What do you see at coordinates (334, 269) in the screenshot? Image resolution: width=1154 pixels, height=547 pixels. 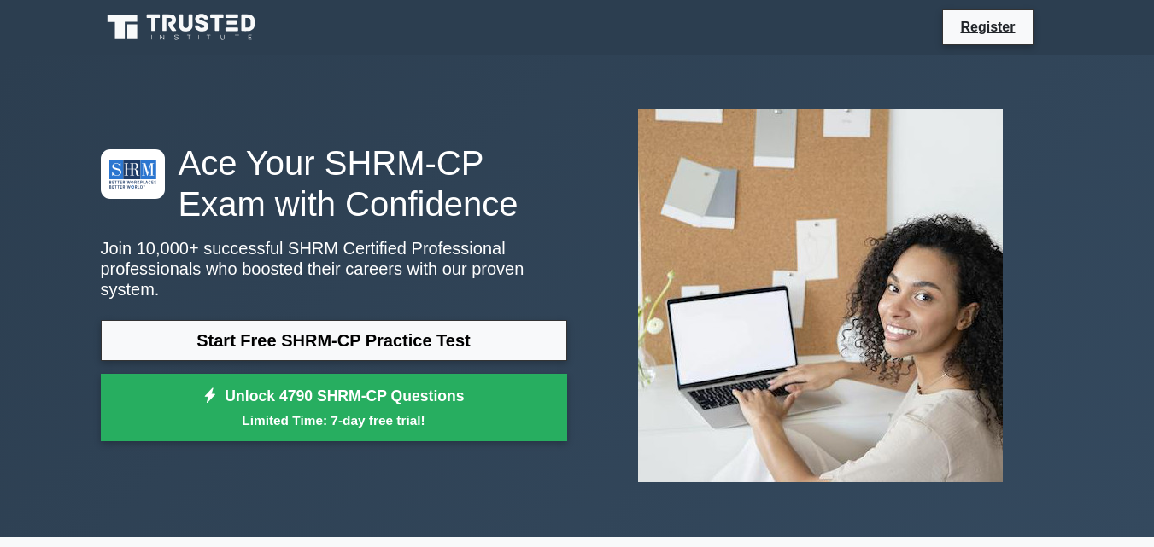 I see `p: Join 10,000+ successful SHRM Certified Professional professionals who boosted their careers with ...` at bounding box center [334, 269].